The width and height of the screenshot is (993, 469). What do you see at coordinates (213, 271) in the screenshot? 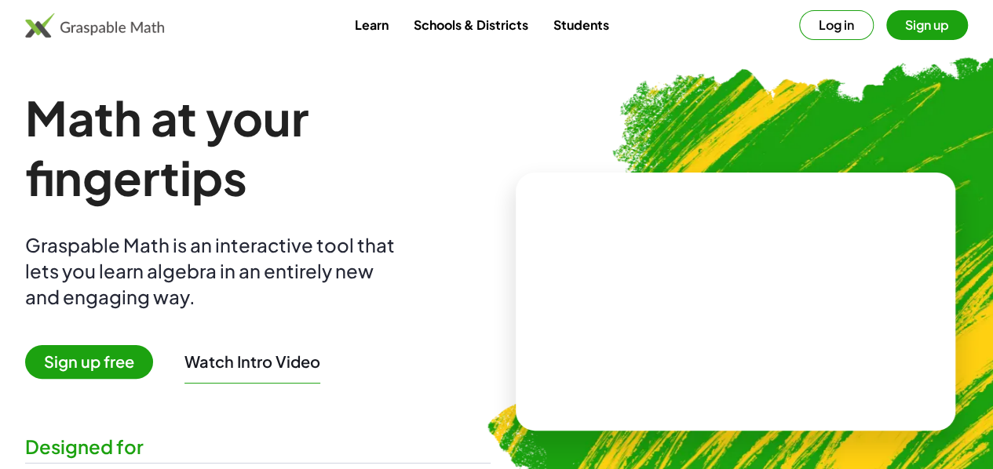
I see `div: Graspable Math is an interactive tool that lets you learn algebra in an entirely new and engaging...` at bounding box center [213, 271].